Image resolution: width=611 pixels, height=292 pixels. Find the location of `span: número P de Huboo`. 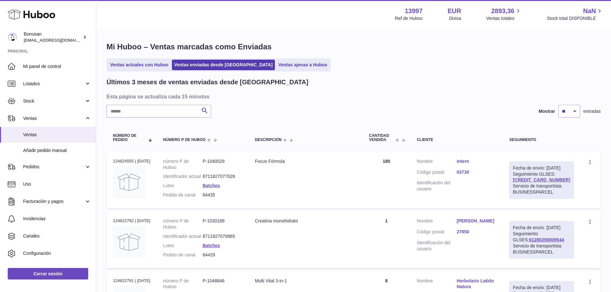

span: número P de Huboo is located at coordinates (184, 140).